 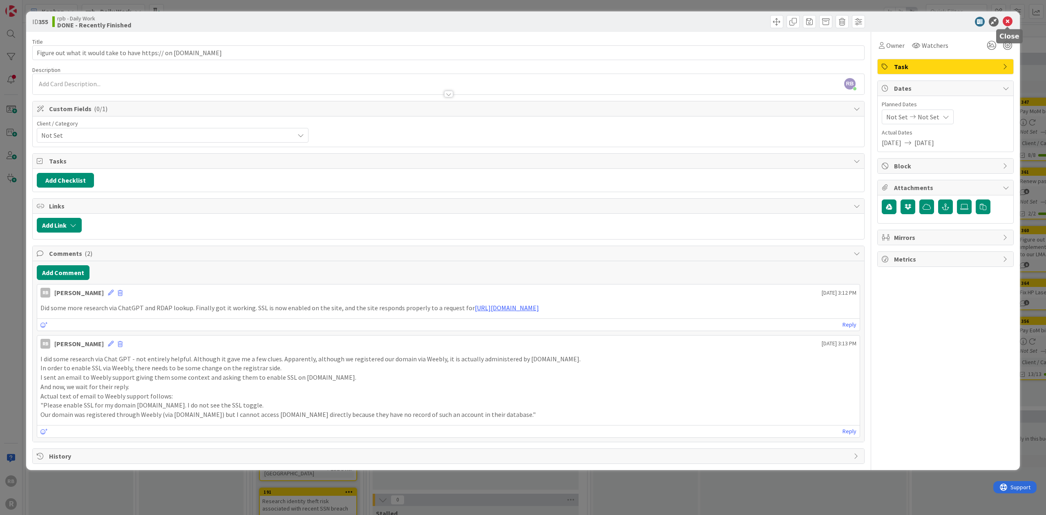 What do you see at coordinates (448, 396) in the screenshot?
I see `p: Actual text of email to Weebly support follows:` at bounding box center [448, 396].